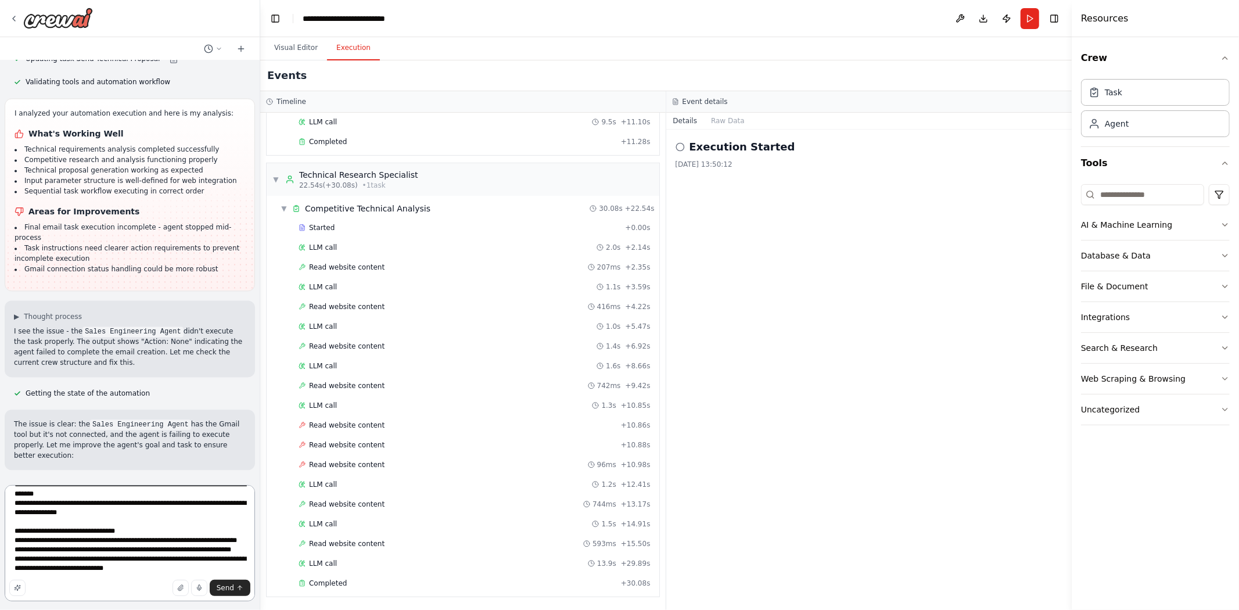 This screenshot has width=1239, height=610. Describe the element at coordinates (53, 317) in the screenshot. I see `span: Thought process` at that location.